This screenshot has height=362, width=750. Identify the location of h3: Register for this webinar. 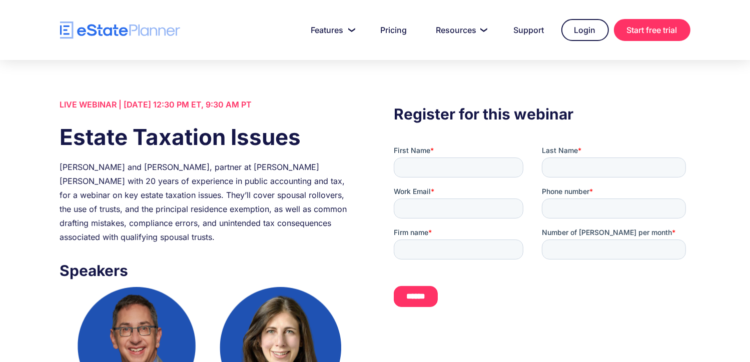
(542, 114).